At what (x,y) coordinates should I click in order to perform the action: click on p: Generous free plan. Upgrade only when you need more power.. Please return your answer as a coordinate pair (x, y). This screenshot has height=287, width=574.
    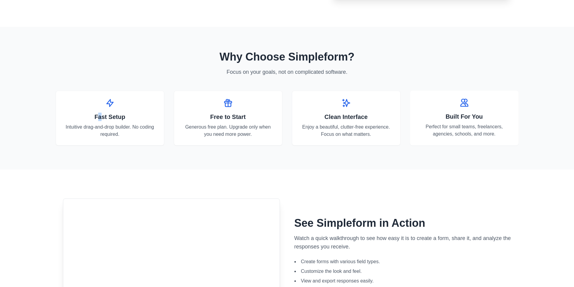
    Looking at the image, I should click on (228, 131).